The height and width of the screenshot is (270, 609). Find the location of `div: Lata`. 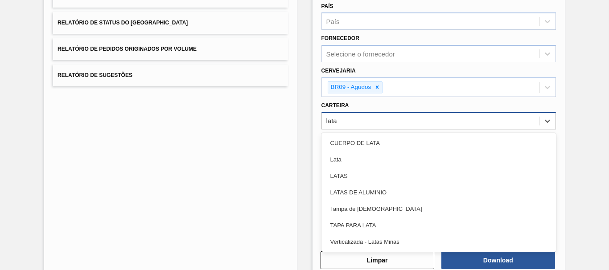

div: Lata is located at coordinates (438, 159).